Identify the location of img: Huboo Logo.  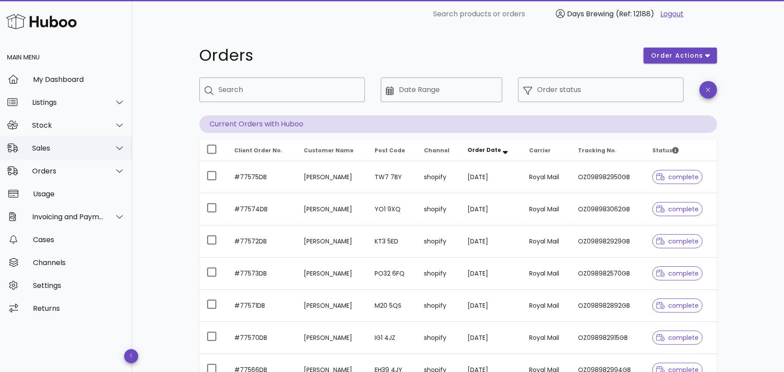
(41, 21).